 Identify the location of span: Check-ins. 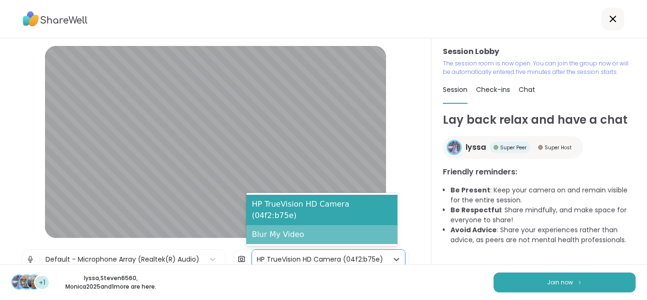
(493, 89).